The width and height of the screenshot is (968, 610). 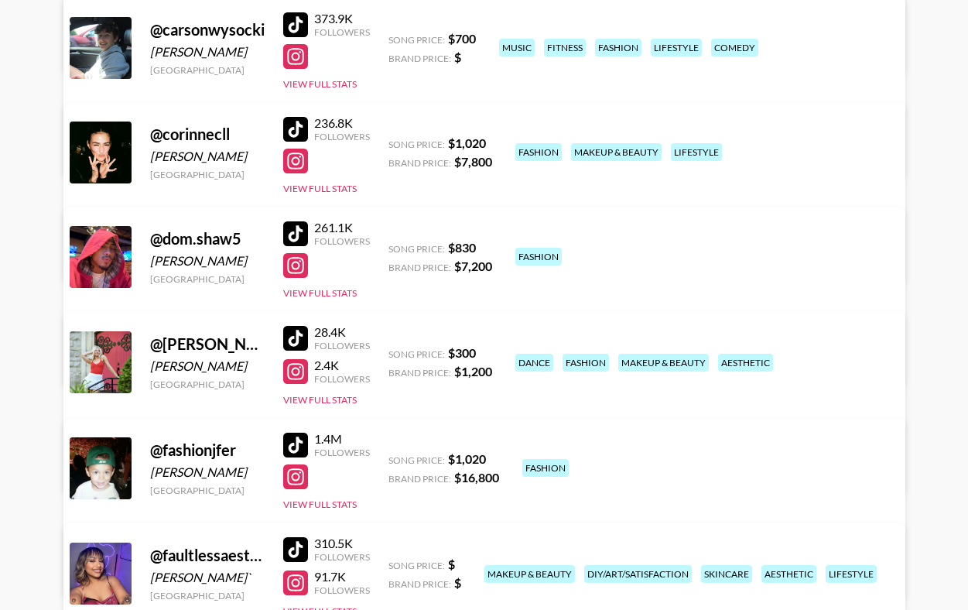 I want to click on strong: $ 7,800, so click(x=473, y=161).